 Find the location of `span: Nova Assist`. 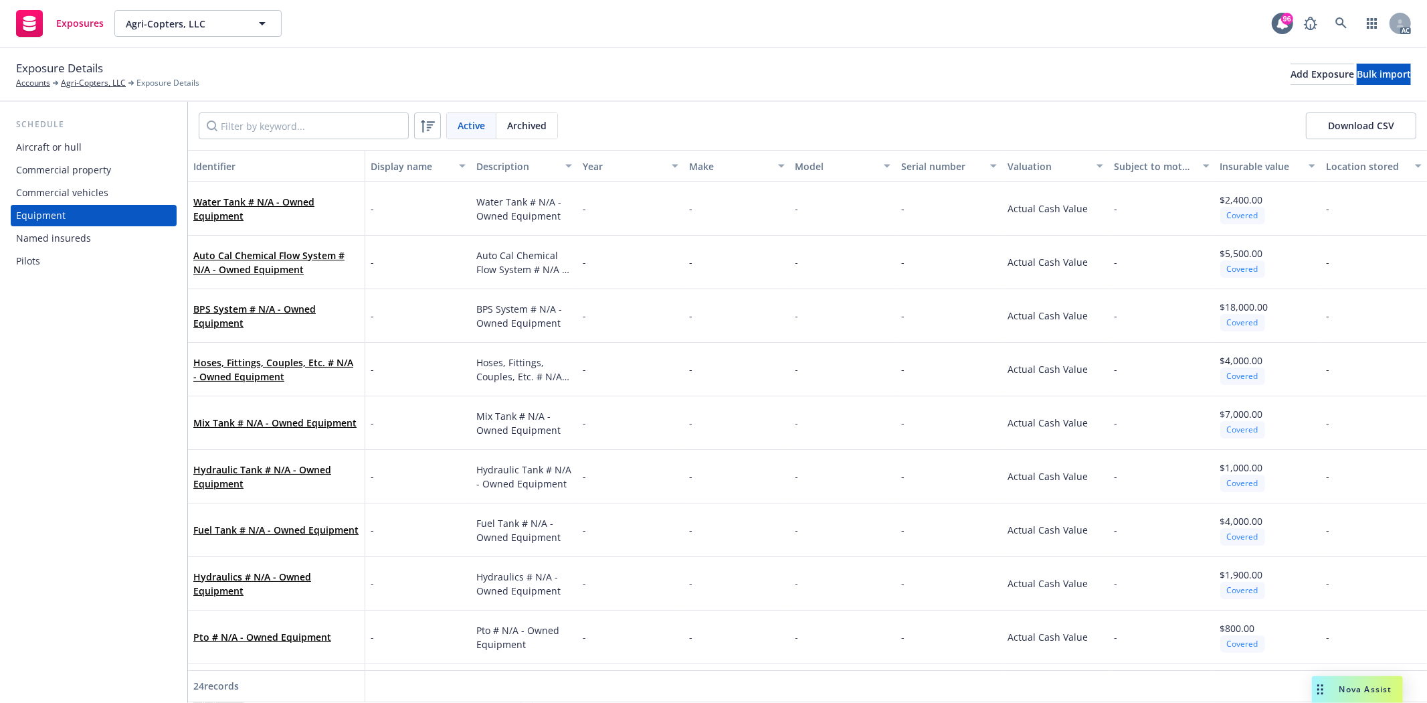

span: Nova Assist is located at coordinates (1366, 689).